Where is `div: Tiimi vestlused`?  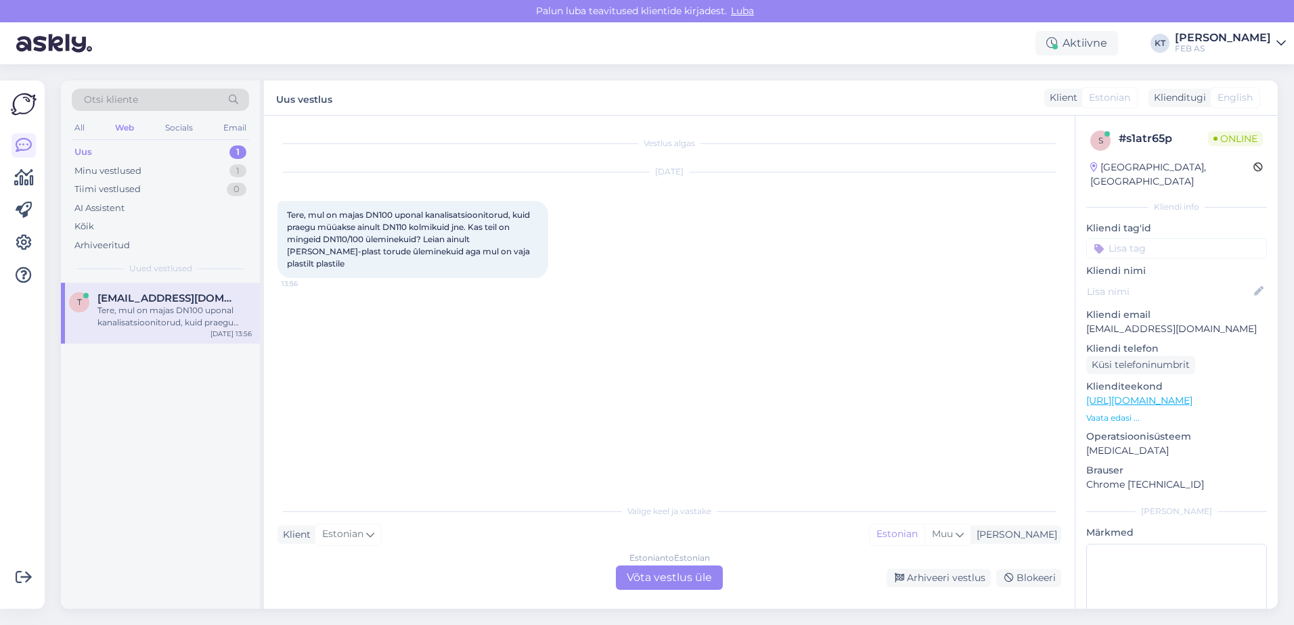
div: Tiimi vestlused is located at coordinates (108, 189).